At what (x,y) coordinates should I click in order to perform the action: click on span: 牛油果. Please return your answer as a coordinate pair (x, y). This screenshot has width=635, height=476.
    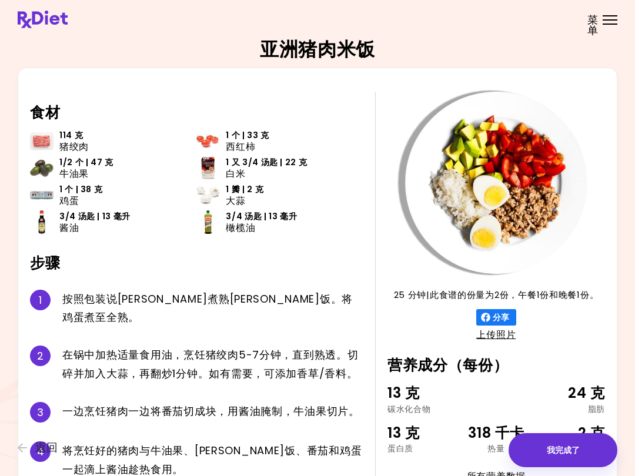
    Looking at the image, I should click on (74, 173).